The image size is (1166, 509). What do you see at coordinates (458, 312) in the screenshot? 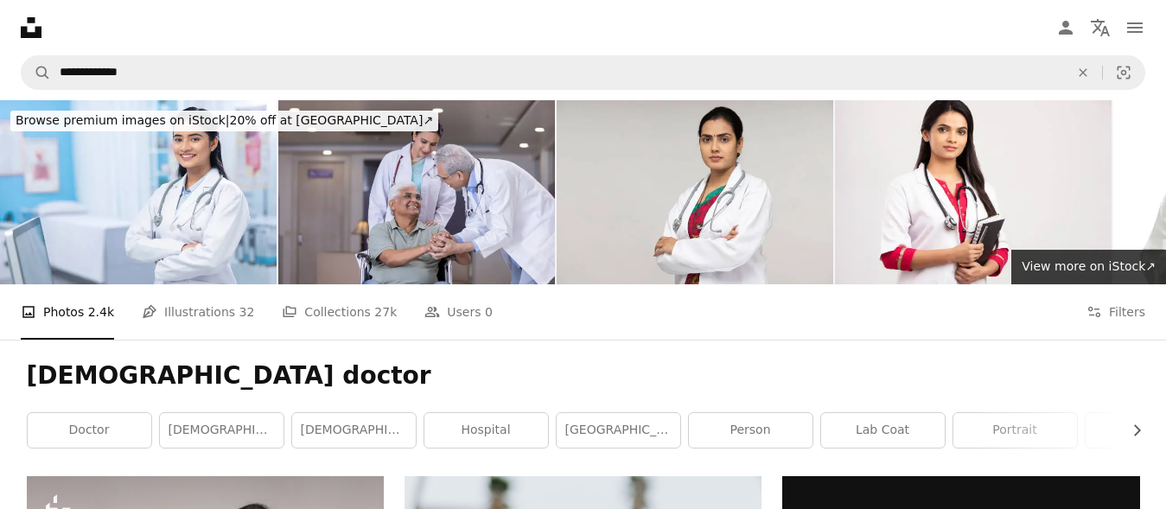
I see `a: Users 0` at bounding box center [458, 312].